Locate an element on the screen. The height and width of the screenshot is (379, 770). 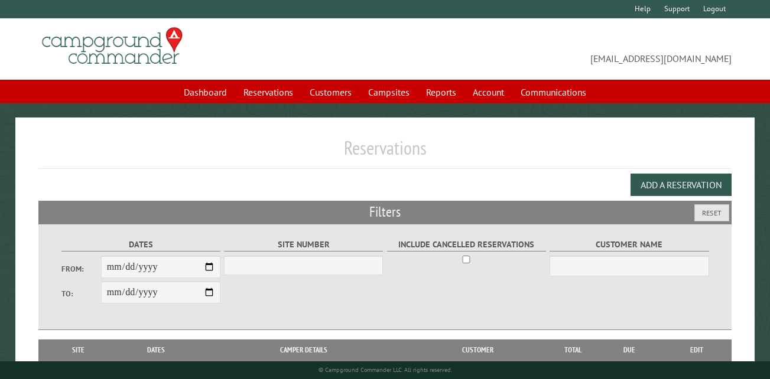
label: To: is located at coordinates (81, 294).